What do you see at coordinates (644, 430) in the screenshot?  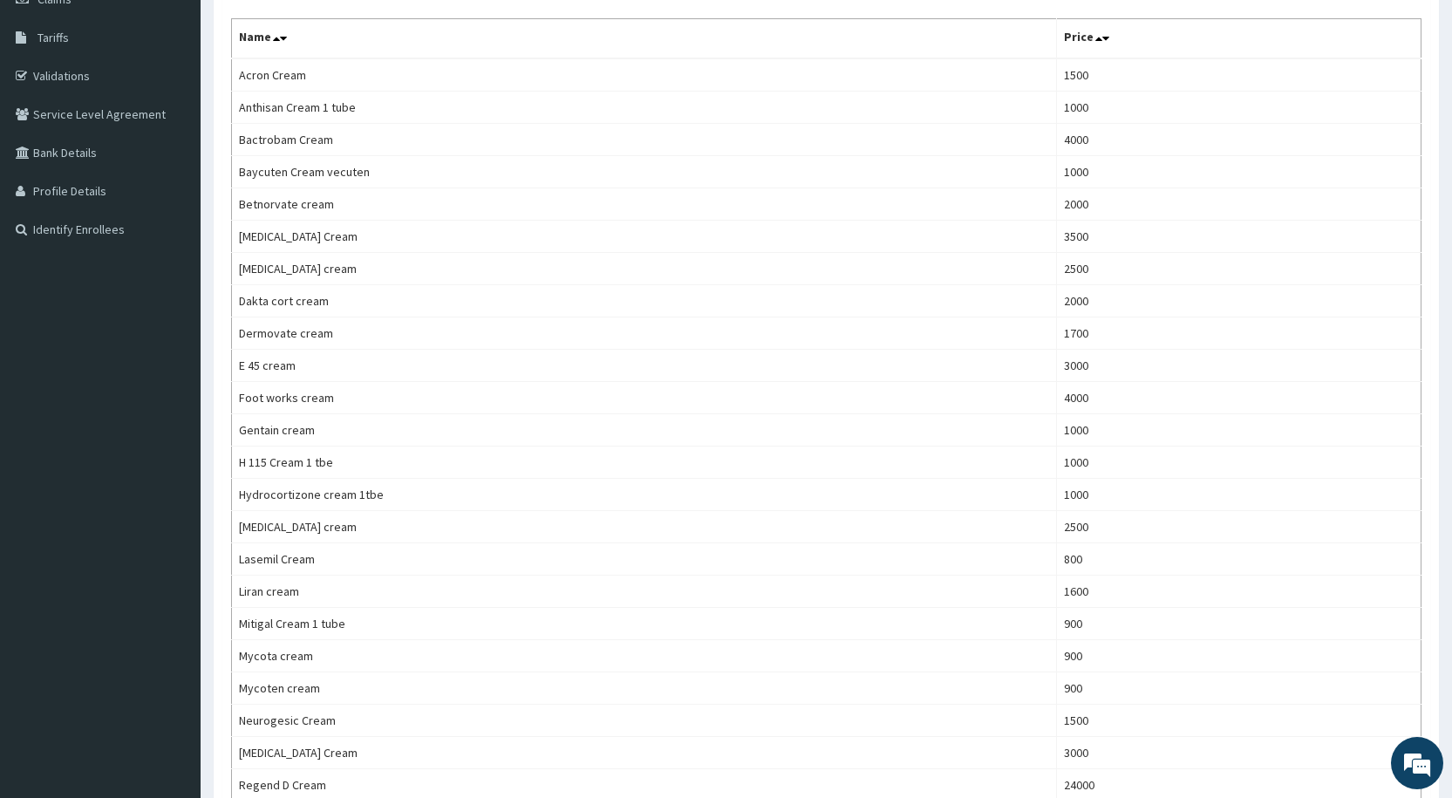 I see `td: Gentain cream` at bounding box center [644, 430].